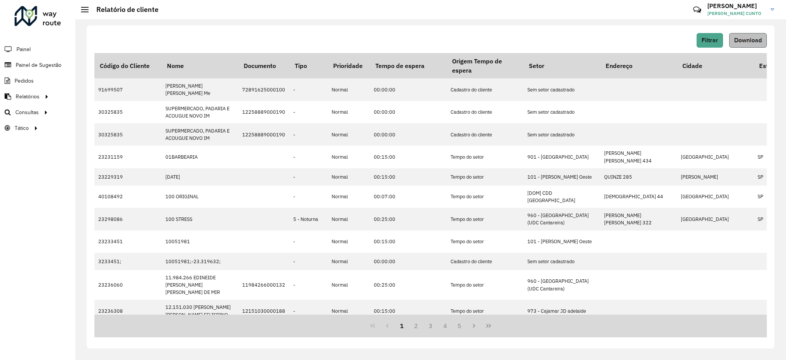  What do you see at coordinates (200, 197) in the screenshot?
I see `td: 100 ORIGINAL` at bounding box center [200, 197].